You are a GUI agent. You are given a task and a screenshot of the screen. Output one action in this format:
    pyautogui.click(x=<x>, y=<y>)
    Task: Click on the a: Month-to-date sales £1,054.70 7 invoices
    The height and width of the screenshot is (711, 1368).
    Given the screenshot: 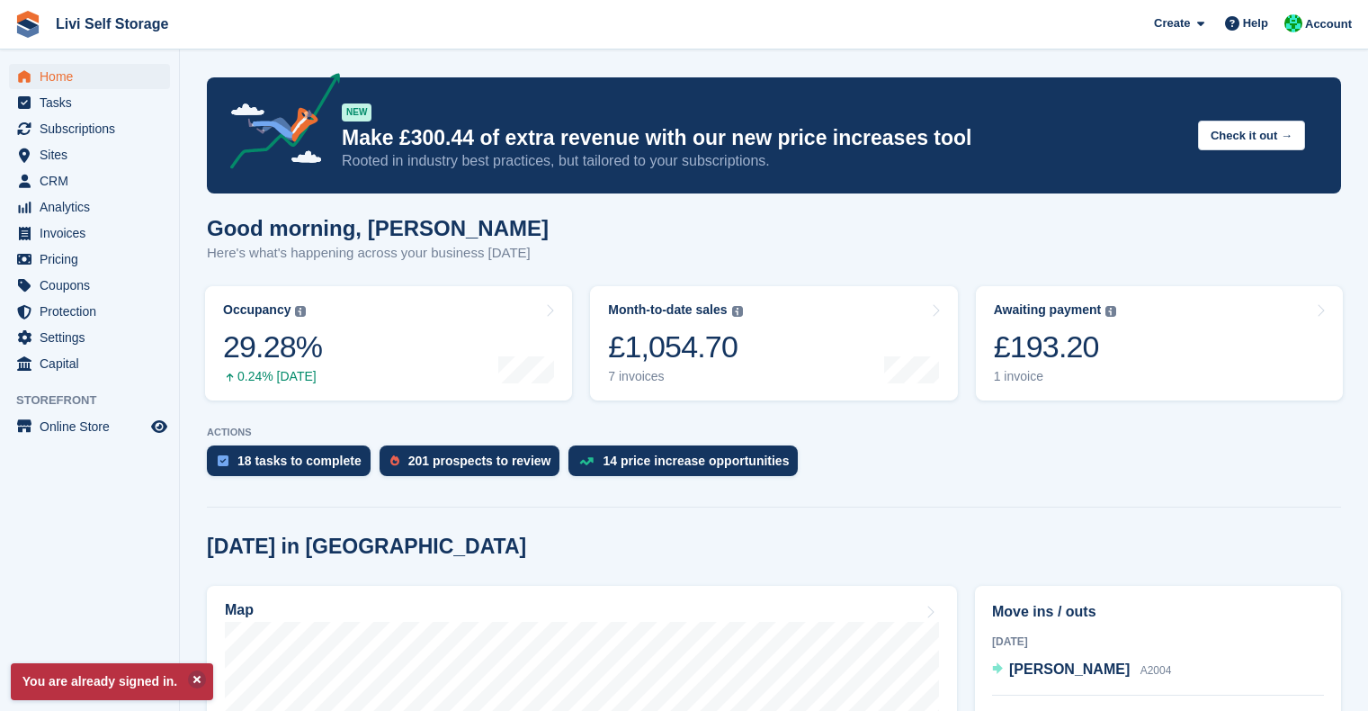 What is the action you would take?
    pyautogui.click(x=774, y=343)
    